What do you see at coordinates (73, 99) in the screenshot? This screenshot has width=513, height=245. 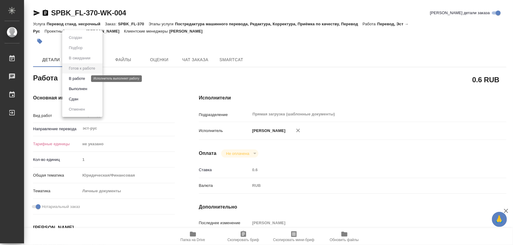 I see `button: Сдан` at bounding box center [73, 99].